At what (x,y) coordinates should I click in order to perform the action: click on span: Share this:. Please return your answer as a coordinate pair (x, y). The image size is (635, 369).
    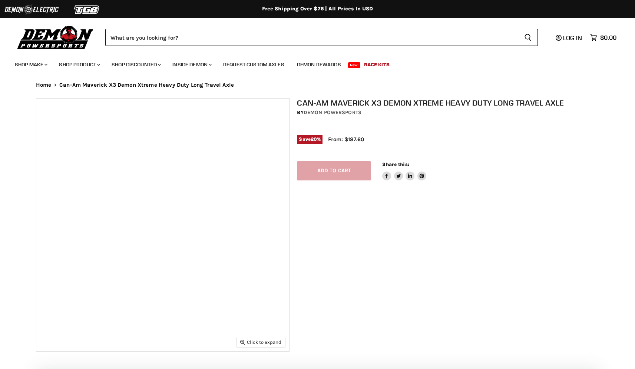
    Looking at the image, I should click on (396, 164).